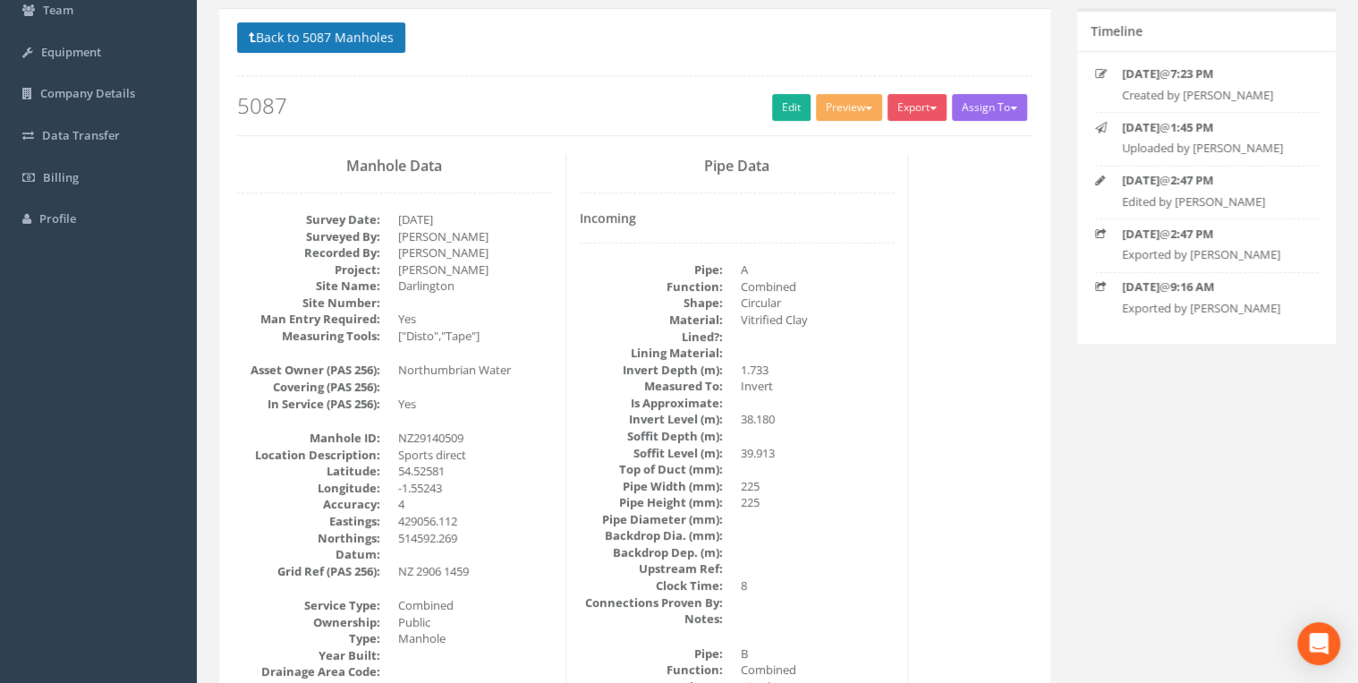  I want to click on dd: 429056.112, so click(475, 521).